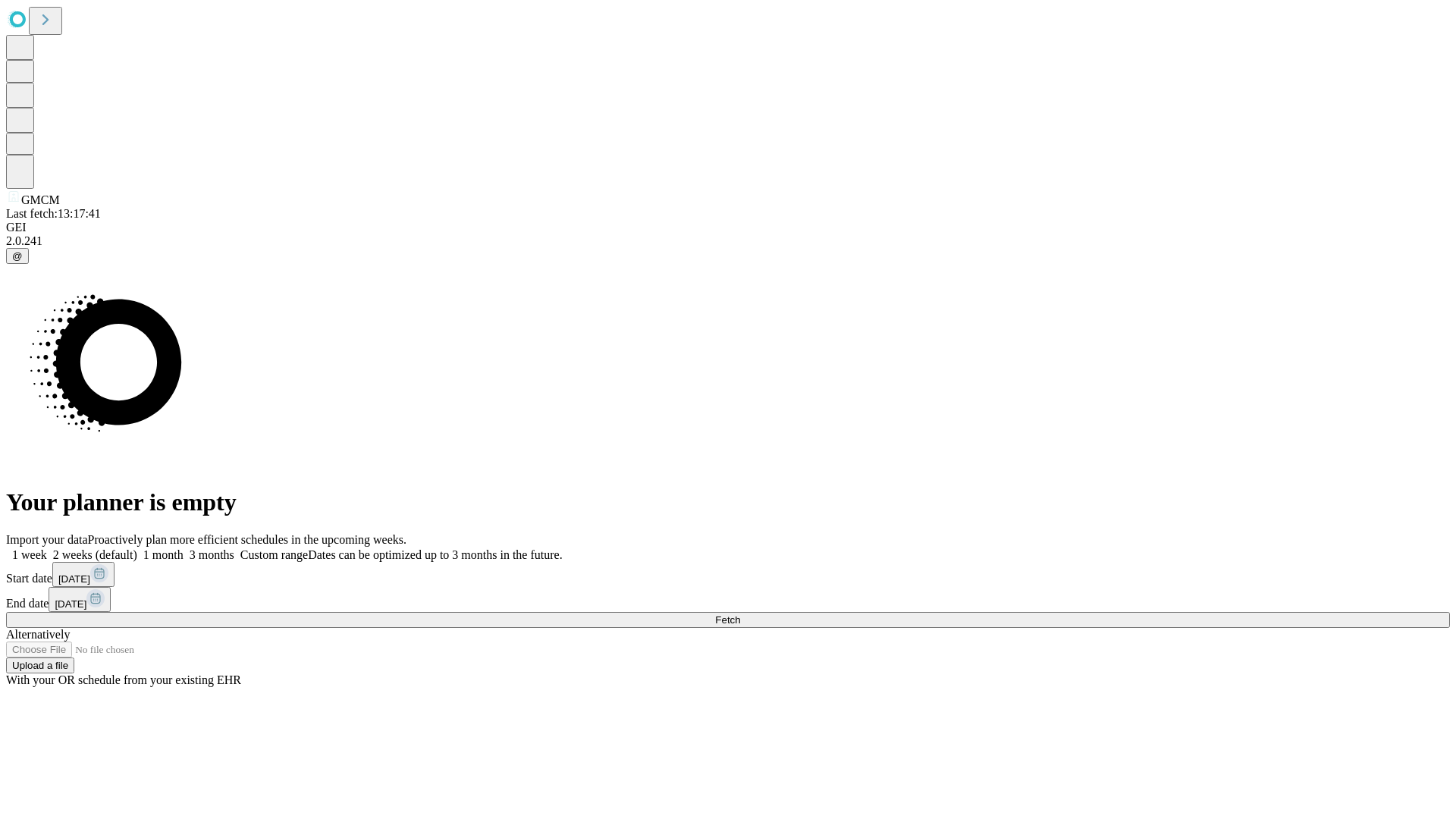 The image size is (1456, 819). What do you see at coordinates (728, 227) in the screenshot?
I see `div: GEI` at bounding box center [728, 227].